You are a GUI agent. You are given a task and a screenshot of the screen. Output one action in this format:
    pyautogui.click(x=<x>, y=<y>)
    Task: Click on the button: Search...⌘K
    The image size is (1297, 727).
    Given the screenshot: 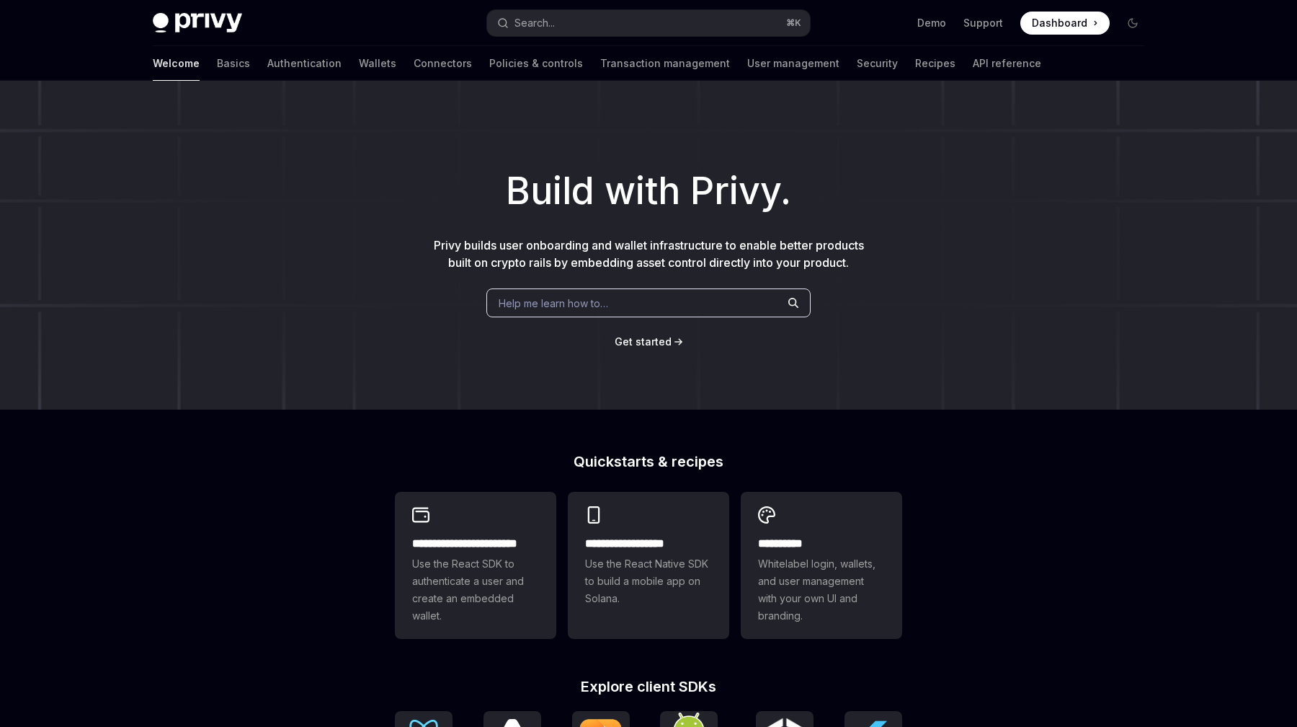 What is the action you would take?
    pyautogui.click(x=649, y=23)
    